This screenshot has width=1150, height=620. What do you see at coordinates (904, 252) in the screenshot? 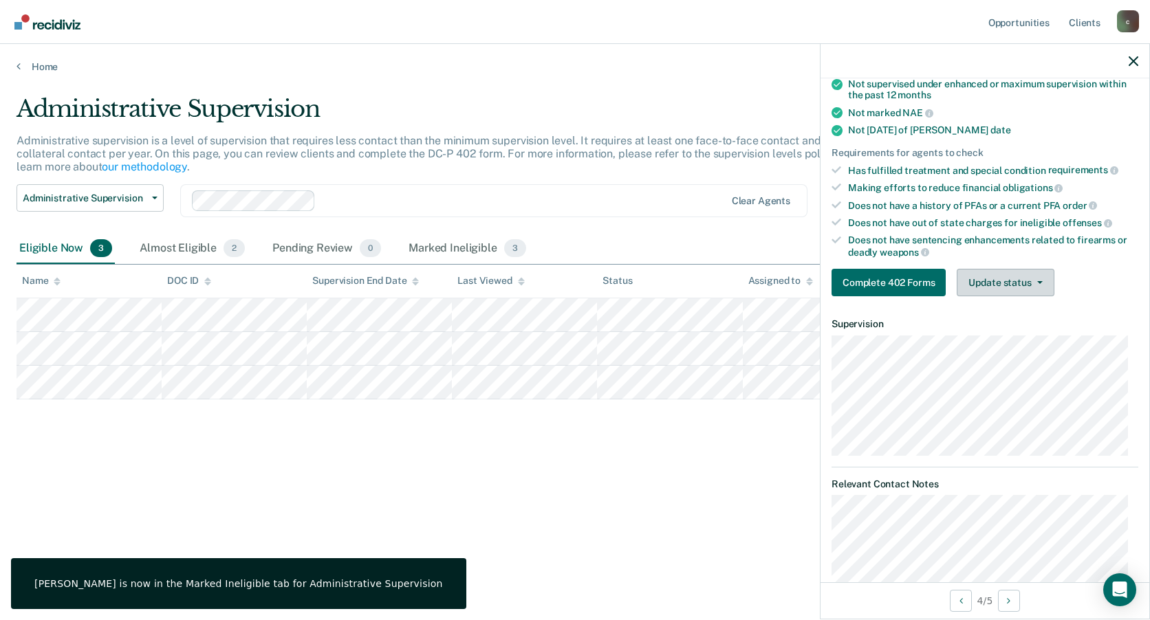
I see `span: weapons` at bounding box center [904, 252].